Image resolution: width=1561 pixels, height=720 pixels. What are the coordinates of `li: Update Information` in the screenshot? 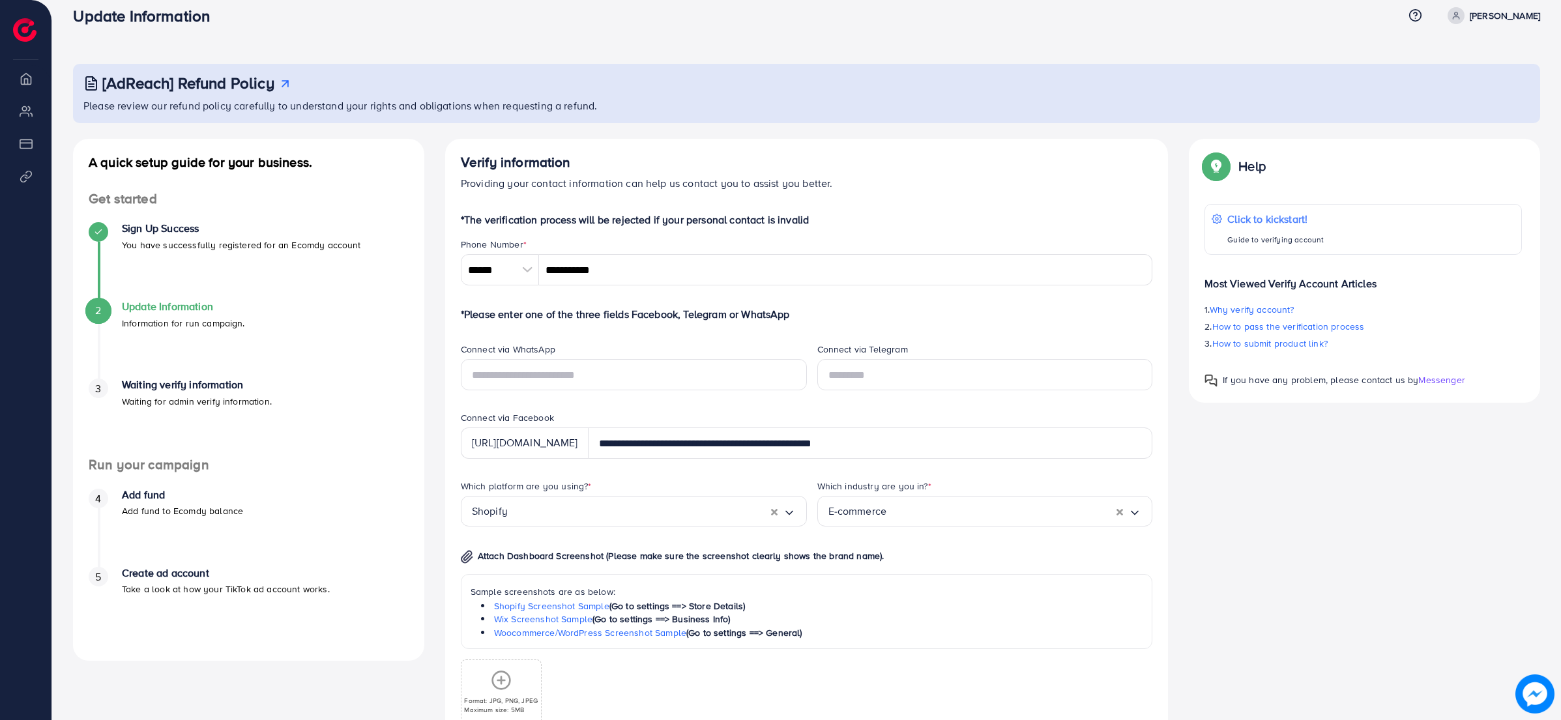 It's located at (248, 340).